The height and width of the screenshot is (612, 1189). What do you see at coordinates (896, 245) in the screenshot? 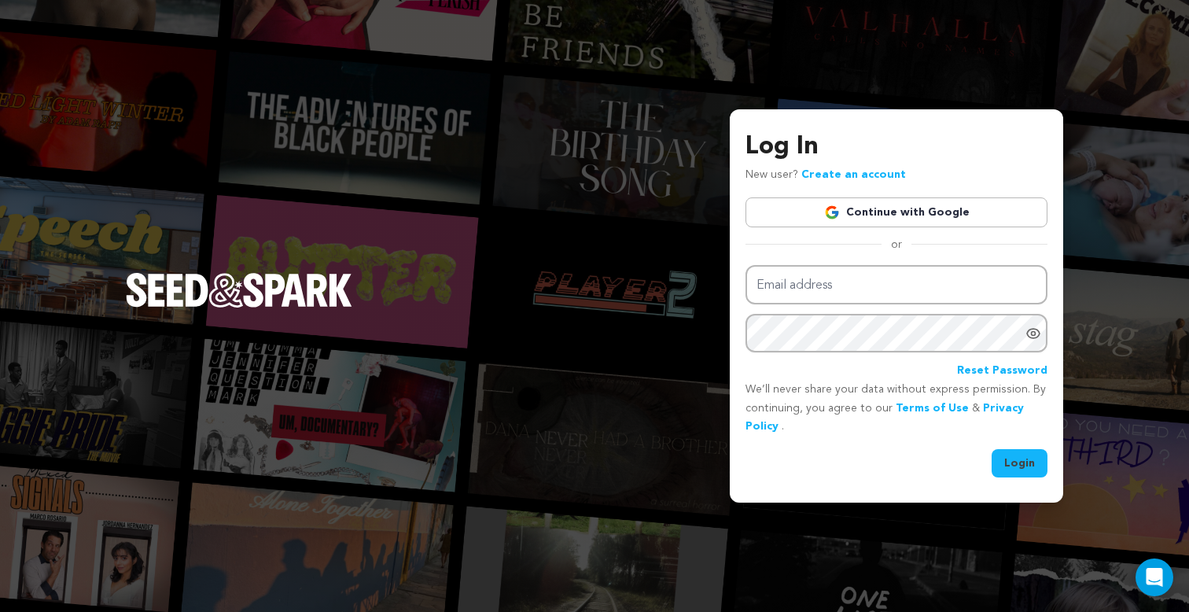
I see `span: or` at bounding box center [896, 245].